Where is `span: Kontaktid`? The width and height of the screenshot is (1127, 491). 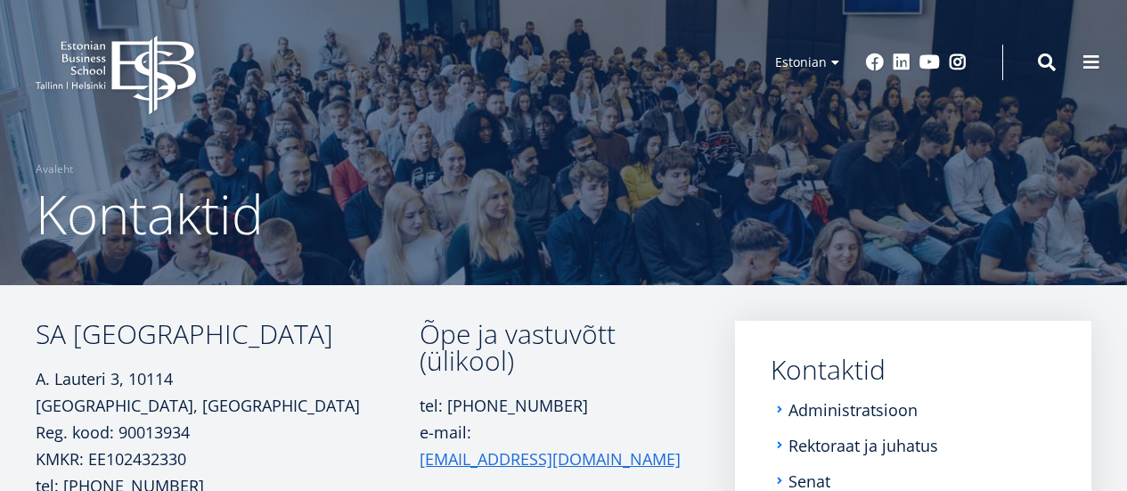
span: Kontaktid is located at coordinates (150, 214).